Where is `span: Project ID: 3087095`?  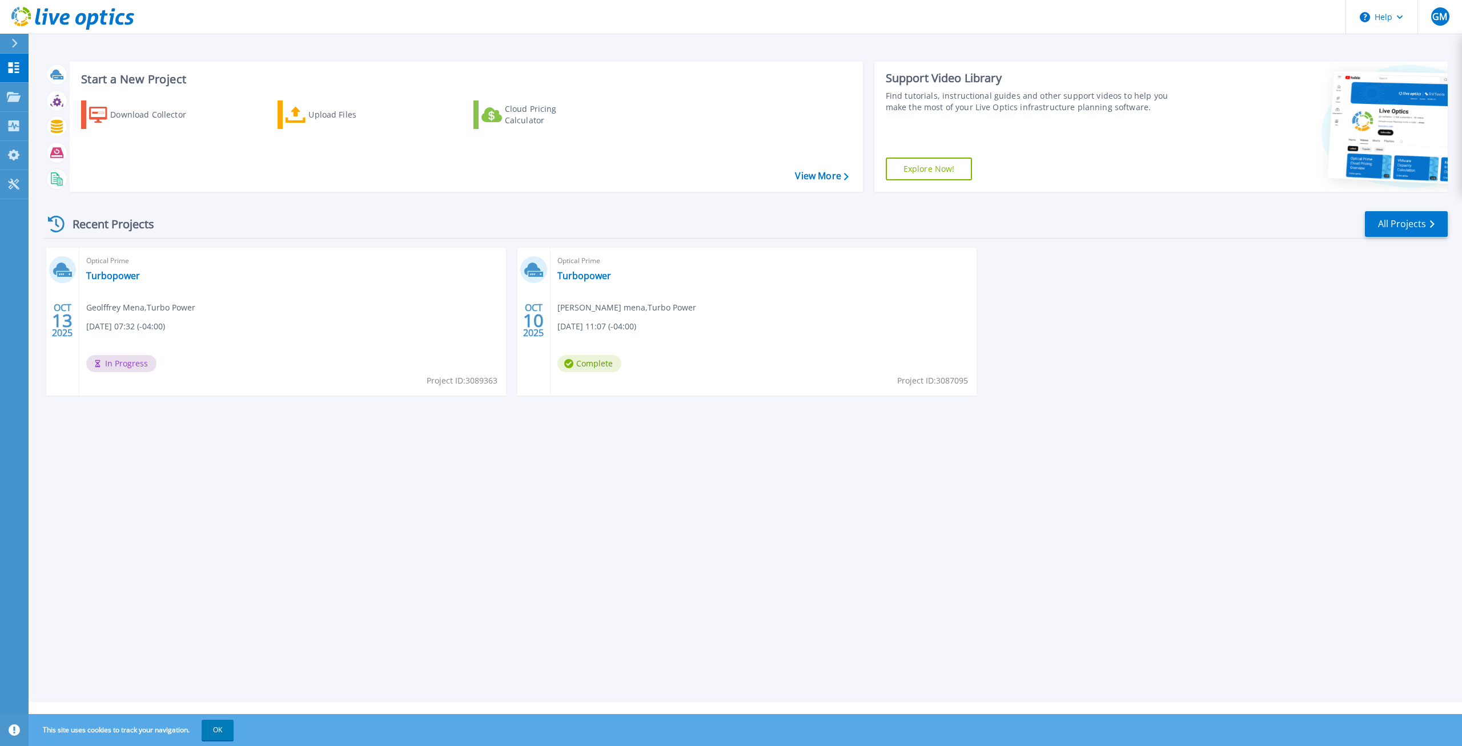 span: Project ID: 3087095 is located at coordinates (932, 381).